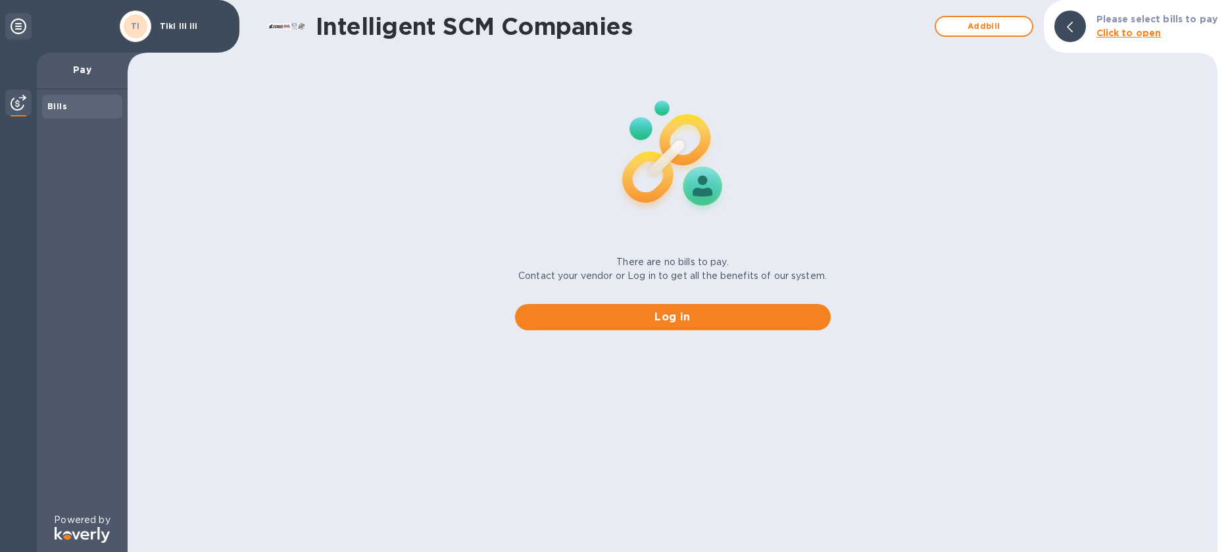  Describe the element at coordinates (193, 26) in the screenshot. I see `p: Tiki Ili ili` at that location.